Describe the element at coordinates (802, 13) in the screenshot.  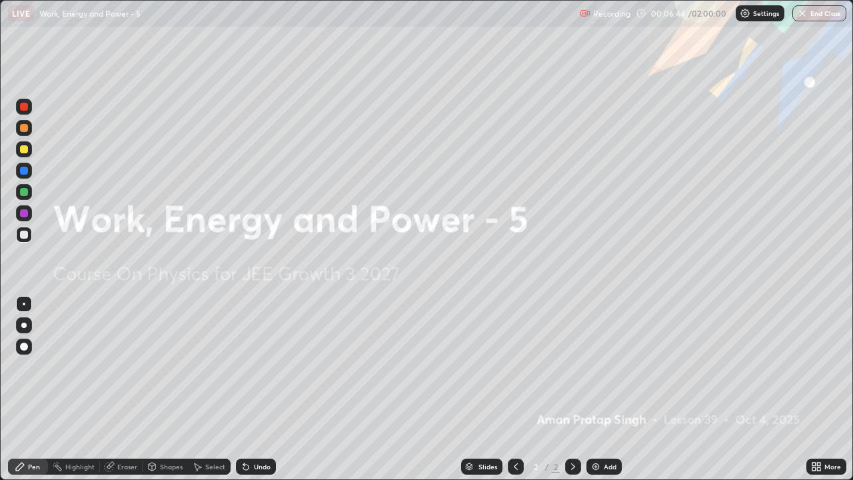
I see `img: end-class-cross` at that location.